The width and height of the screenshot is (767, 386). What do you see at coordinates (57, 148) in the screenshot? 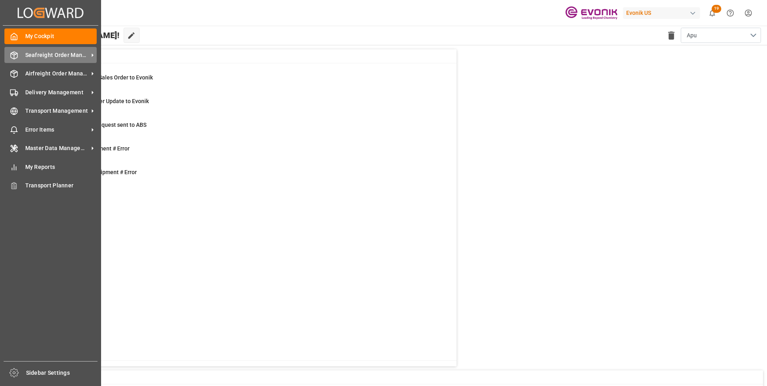
I see `span: Master Data Management` at bounding box center [57, 148].